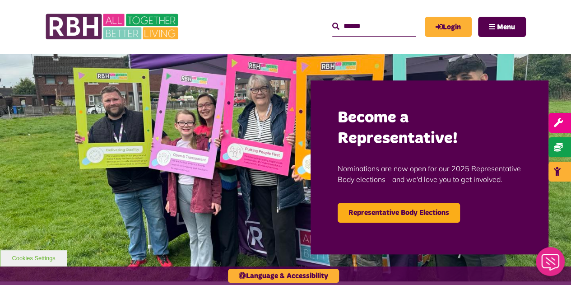 This screenshot has width=571, height=285. Describe the element at coordinates (20, 17) in the screenshot. I see `div: Close Web Assistant` at that location.